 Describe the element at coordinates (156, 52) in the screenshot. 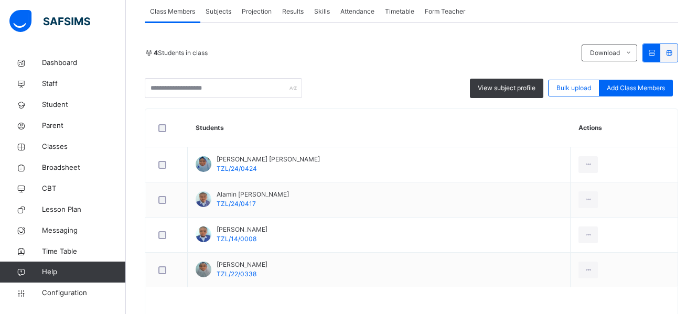

I see `b: 4` at that location.